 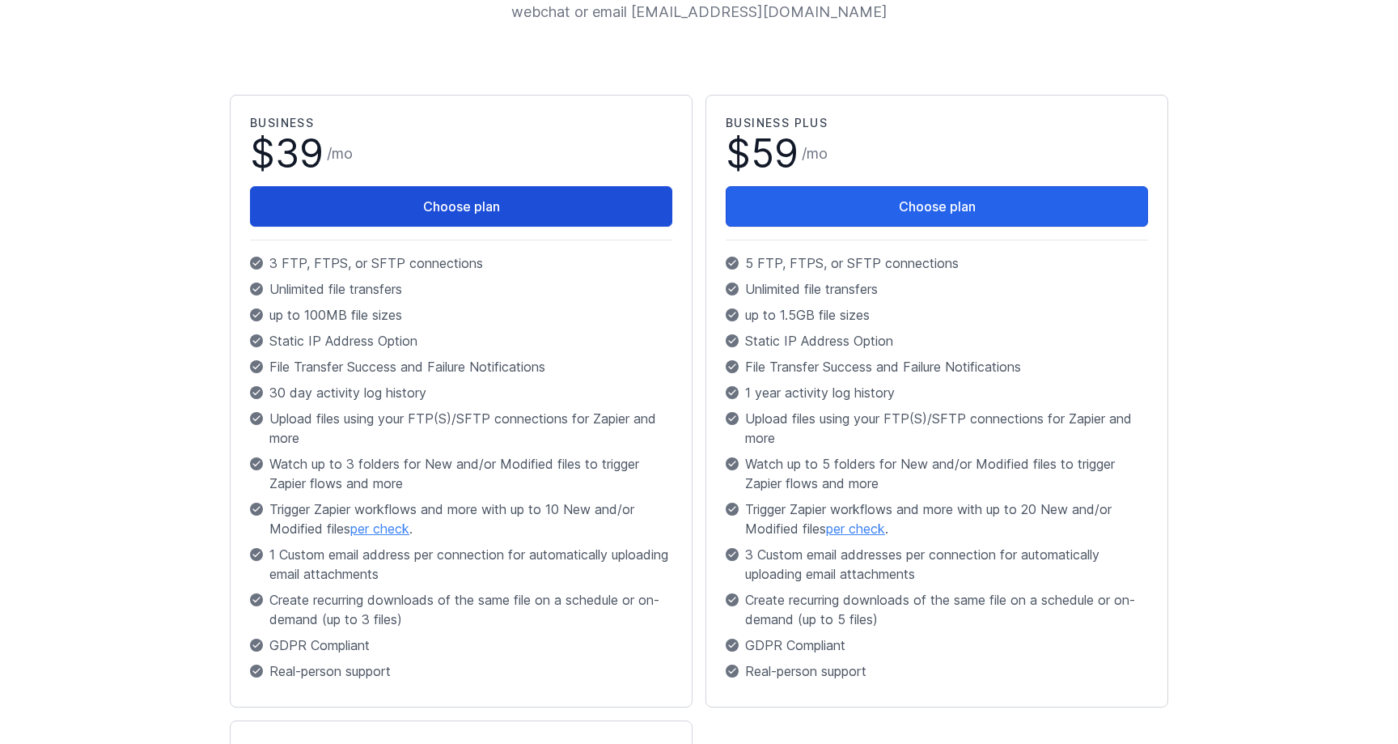 What do you see at coordinates (461, 609) in the screenshot?
I see `p: Create recurring downloads of the same file on a schedule or on-demand (up to 3 files)` at bounding box center [461, 609].